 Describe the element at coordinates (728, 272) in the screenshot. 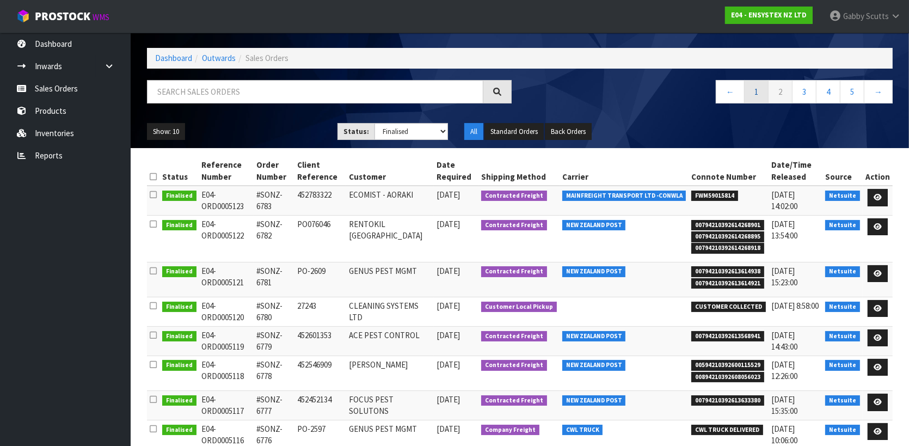

I see `span: 00794210392613614938` at that location.